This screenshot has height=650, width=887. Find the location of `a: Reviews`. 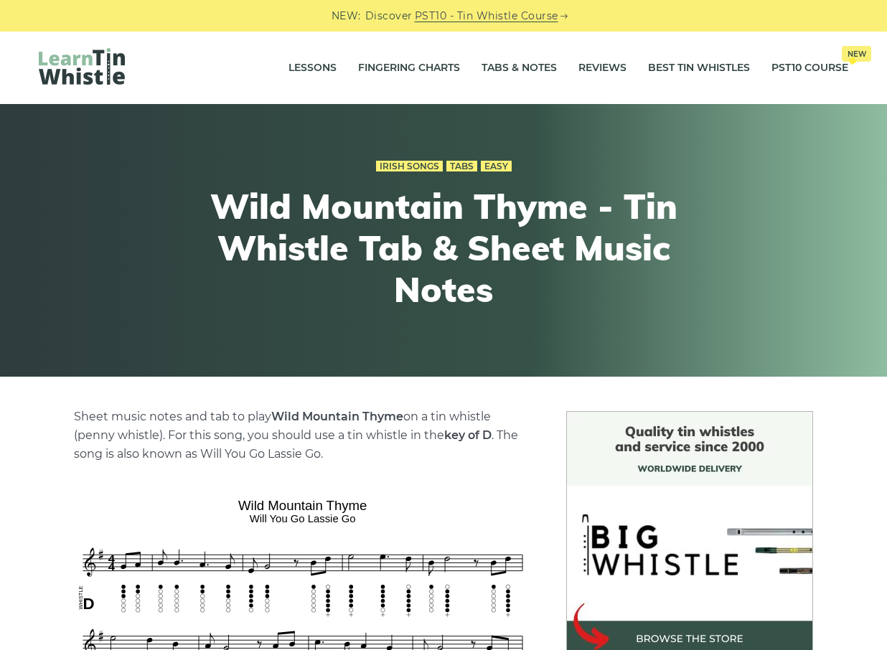

a: Reviews is located at coordinates (602, 68).